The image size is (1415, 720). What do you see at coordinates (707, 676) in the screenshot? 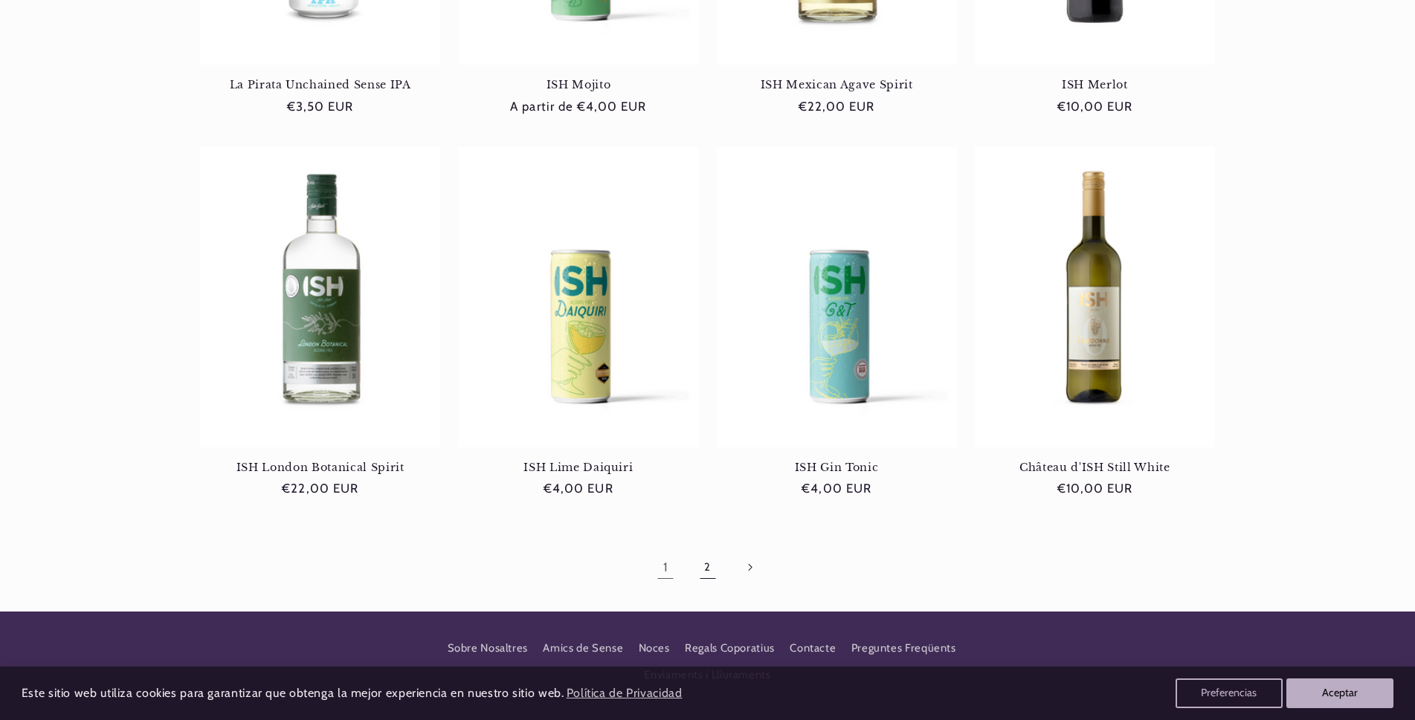
I see `a: Enviaments i Lliuraments` at bounding box center [707, 676].